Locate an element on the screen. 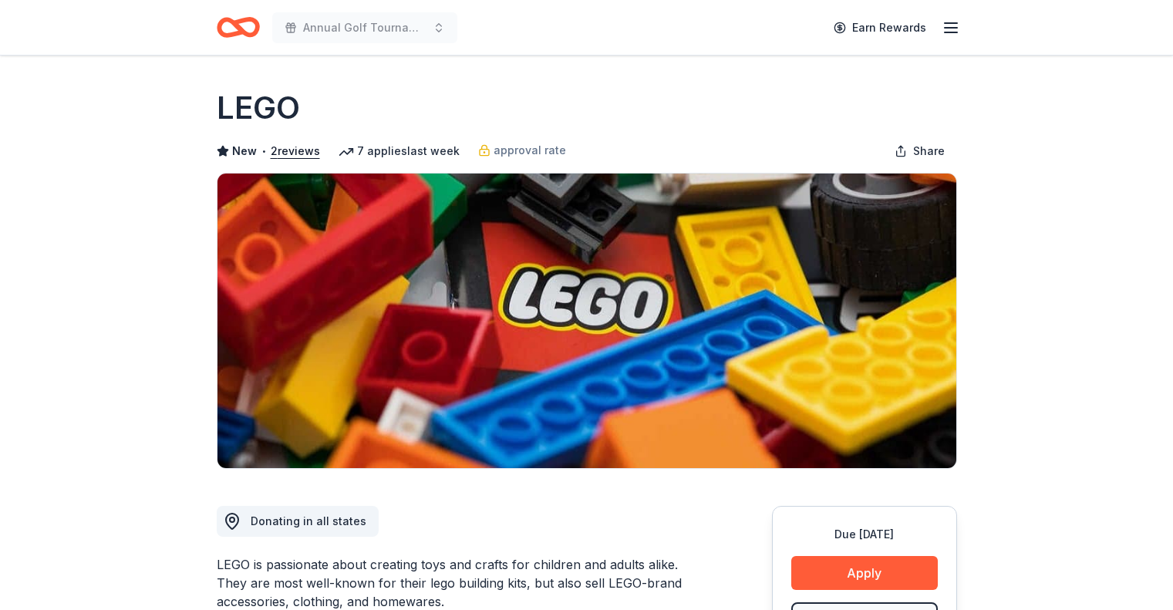  a: approval rate is located at coordinates (522, 150).